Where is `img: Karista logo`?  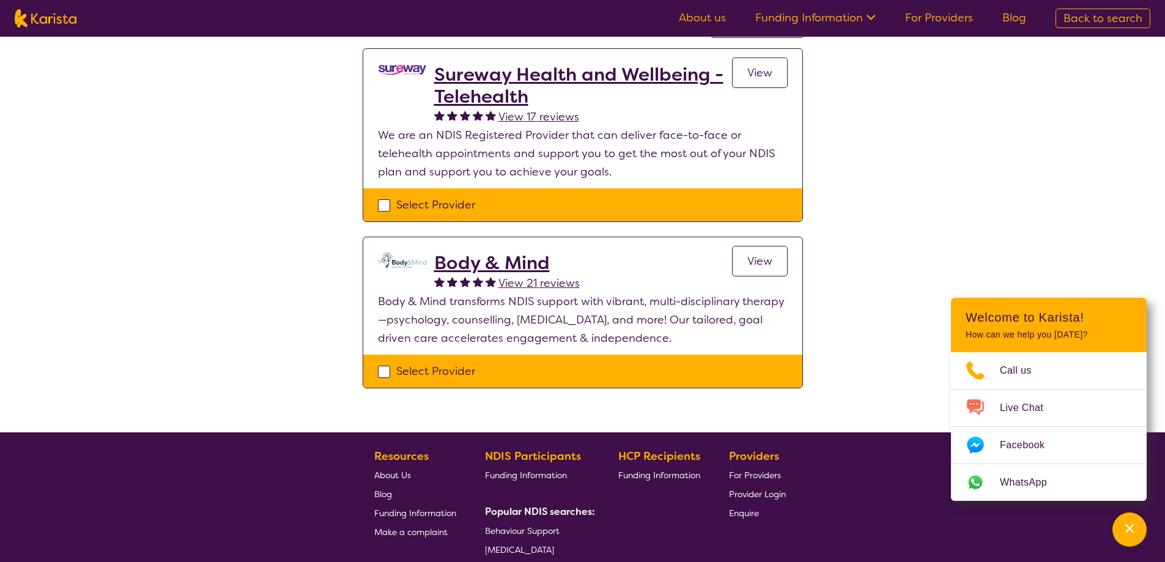
img: Karista logo is located at coordinates (45, 18).